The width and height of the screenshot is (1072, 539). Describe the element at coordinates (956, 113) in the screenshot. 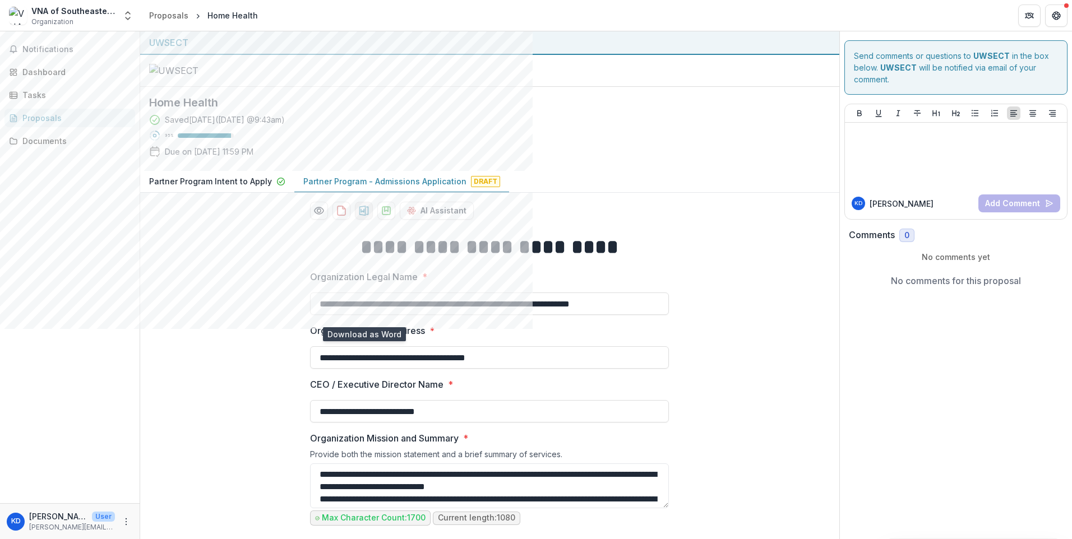

I see `button: Heading 2` at that location.